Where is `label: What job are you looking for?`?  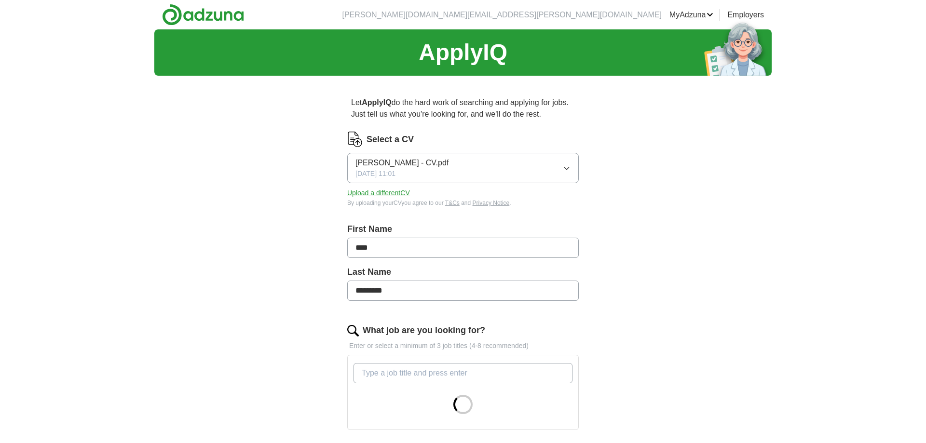 label: What job are you looking for? is located at coordinates (424, 330).